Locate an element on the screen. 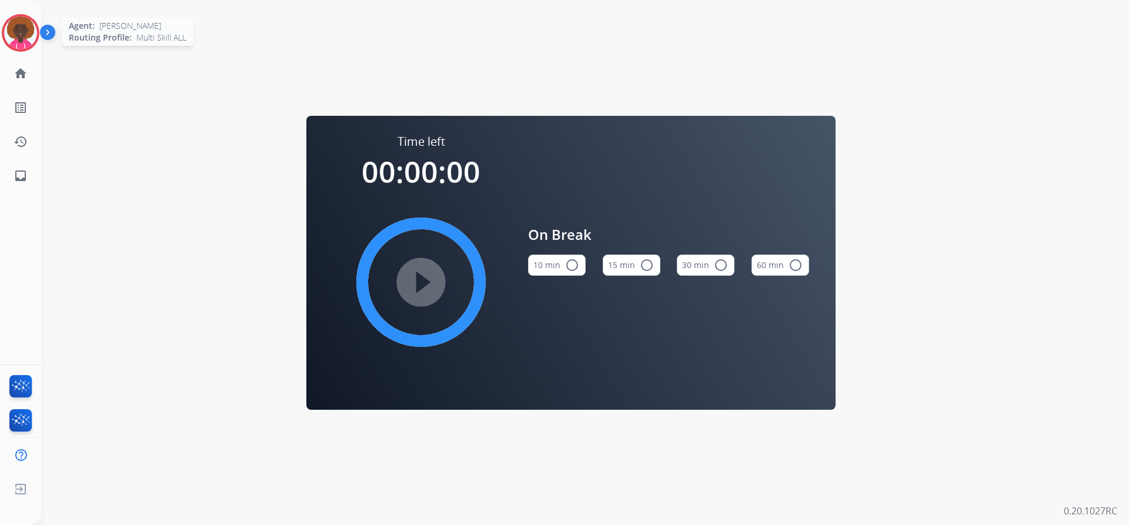 The width and height of the screenshot is (1129, 525). p: 0.20.1027RC is located at coordinates (1091, 511).